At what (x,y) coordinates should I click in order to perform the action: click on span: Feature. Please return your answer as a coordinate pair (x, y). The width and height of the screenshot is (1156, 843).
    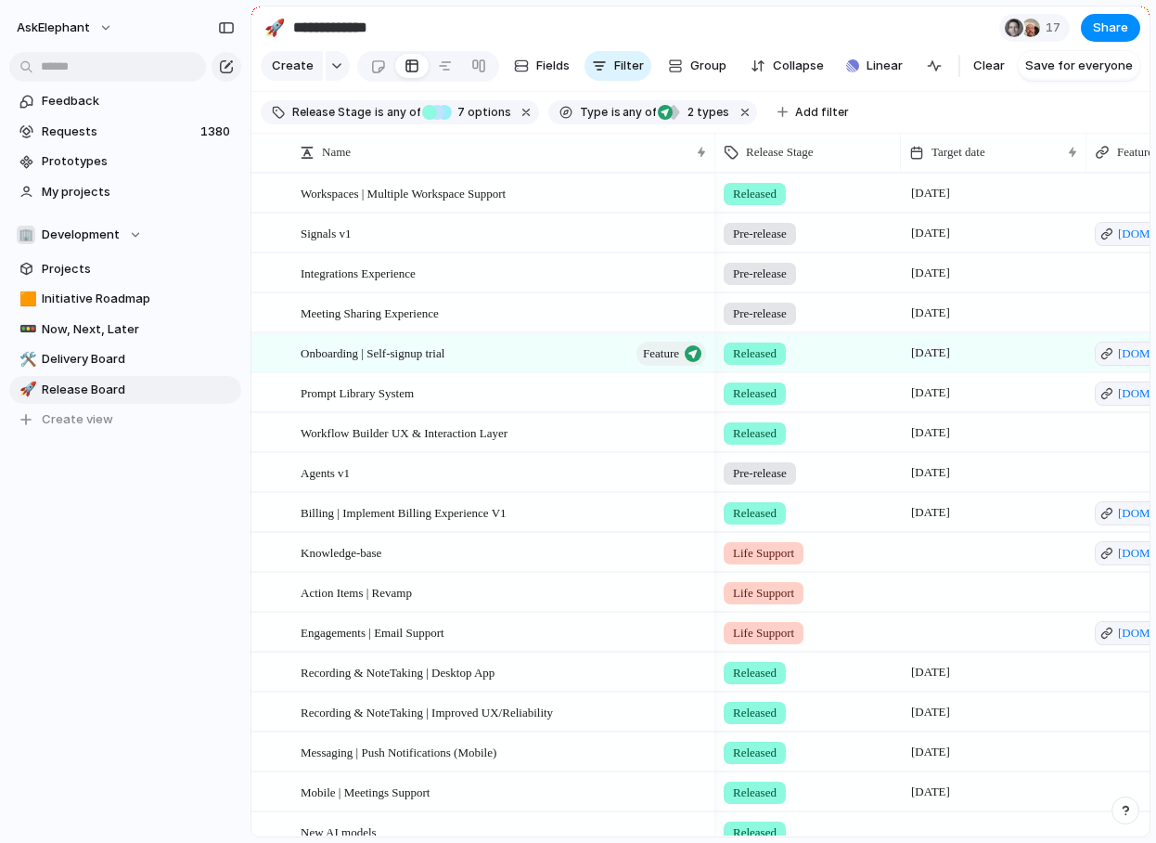
    Looking at the image, I should click on (661, 354).